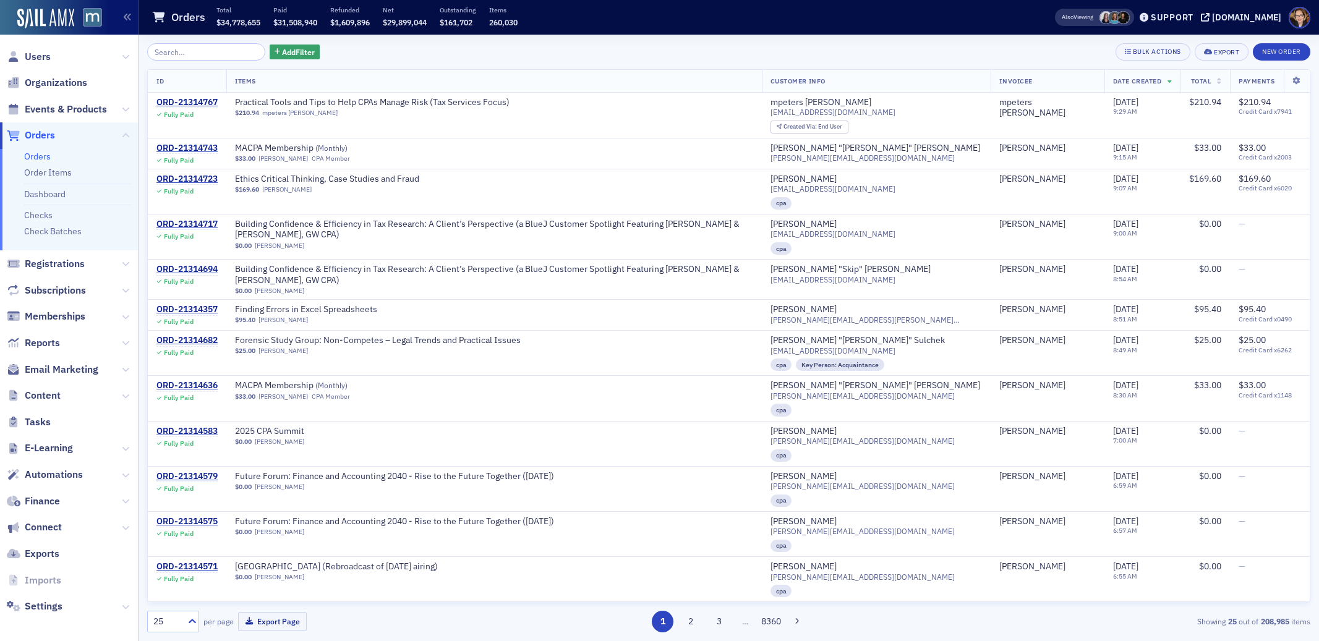 This screenshot has width=1319, height=641. Describe the element at coordinates (404, 10) in the screenshot. I see `p: Net` at that location.